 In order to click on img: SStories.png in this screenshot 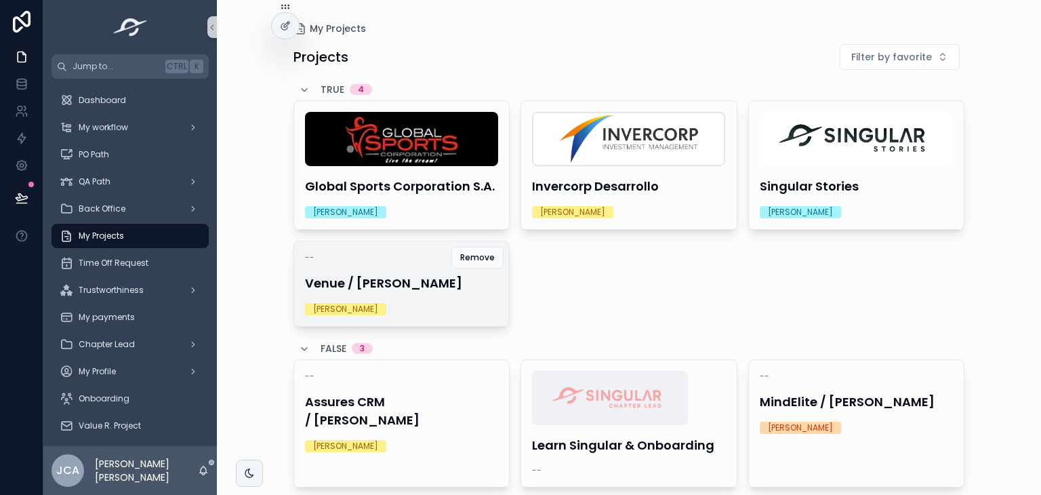, I will do `click(856, 139)`.